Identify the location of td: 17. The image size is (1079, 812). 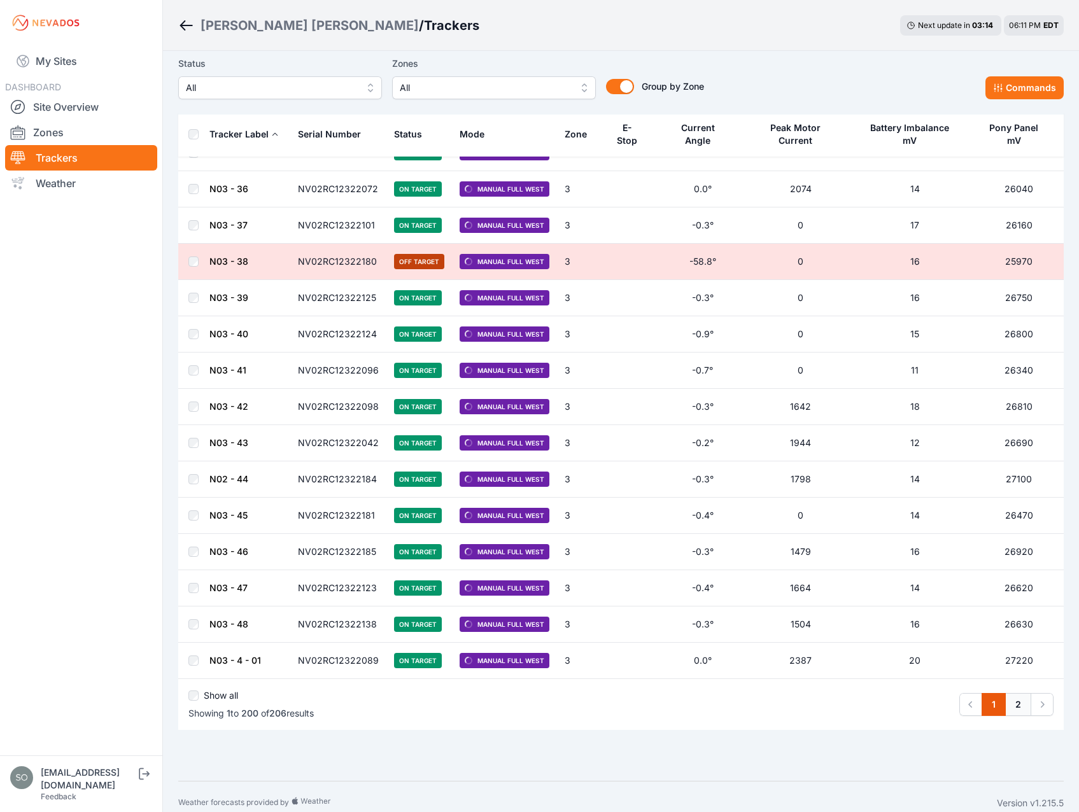
(915, 225).